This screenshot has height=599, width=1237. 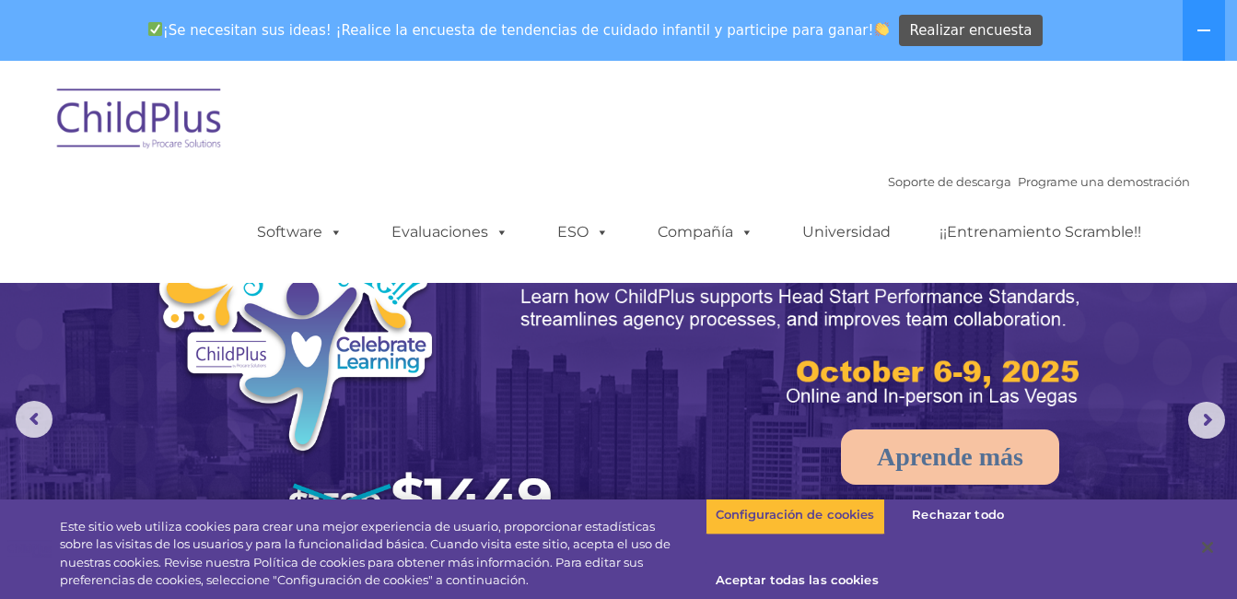 I want to click on button: Rechazar todo, so click(x=958, y=515).